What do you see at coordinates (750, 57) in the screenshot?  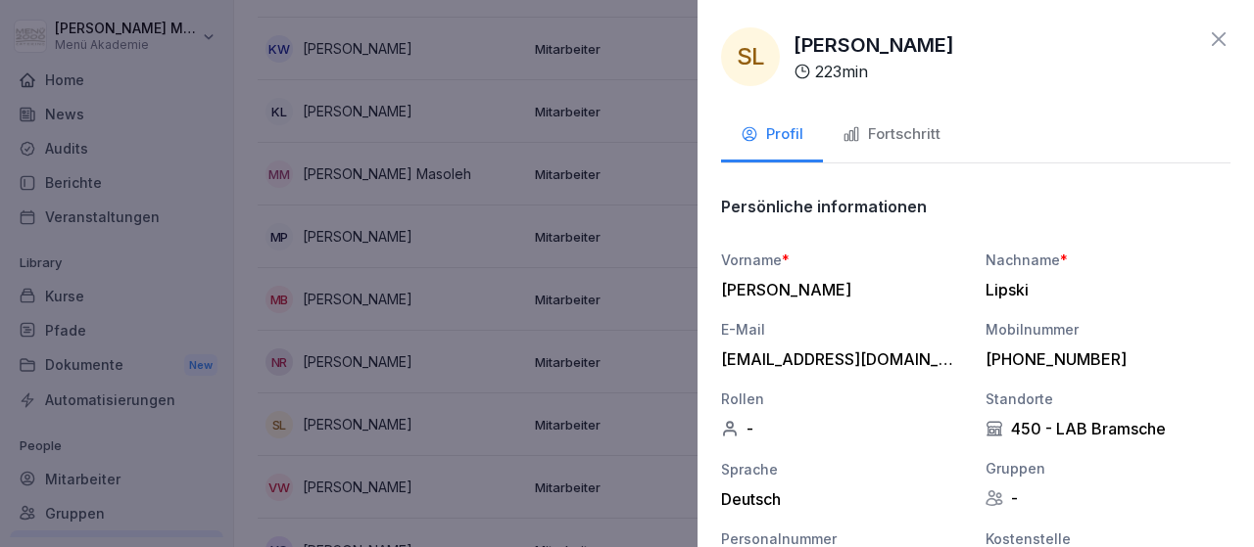 I see `div: SL` at bounding box center [750, 57].